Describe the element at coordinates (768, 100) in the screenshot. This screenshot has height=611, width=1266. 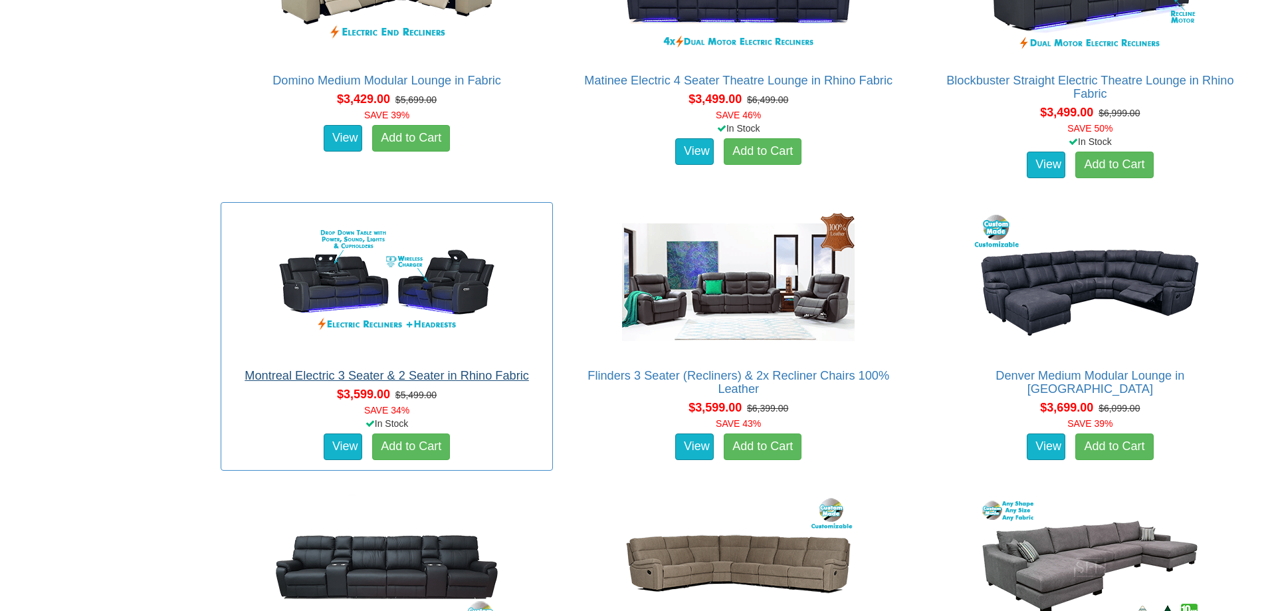
I see `del: $6,499.00` at that location.